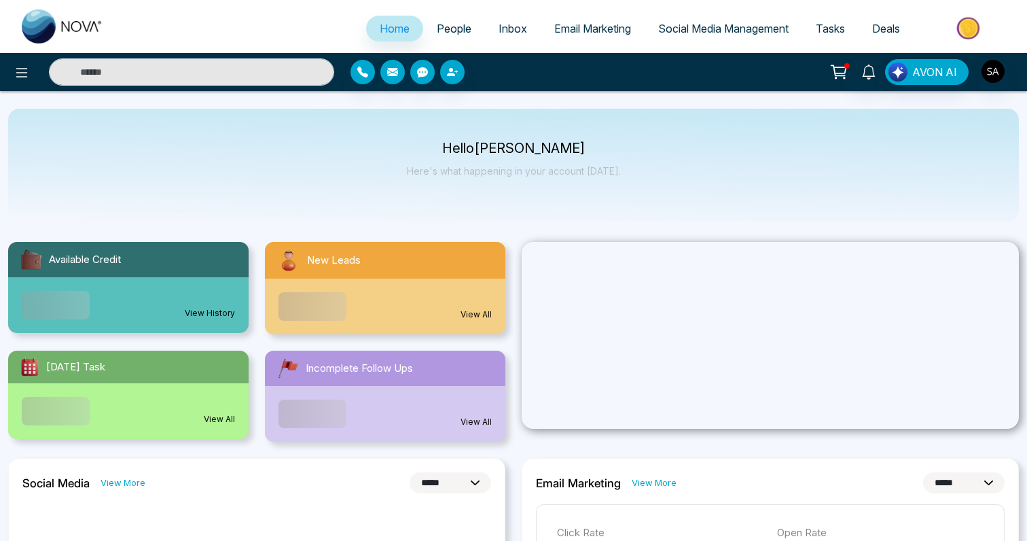  What do you see at coordinates (885, 29) in the screenshot?
I see `span: Deals` at bounding box center [885, 29].